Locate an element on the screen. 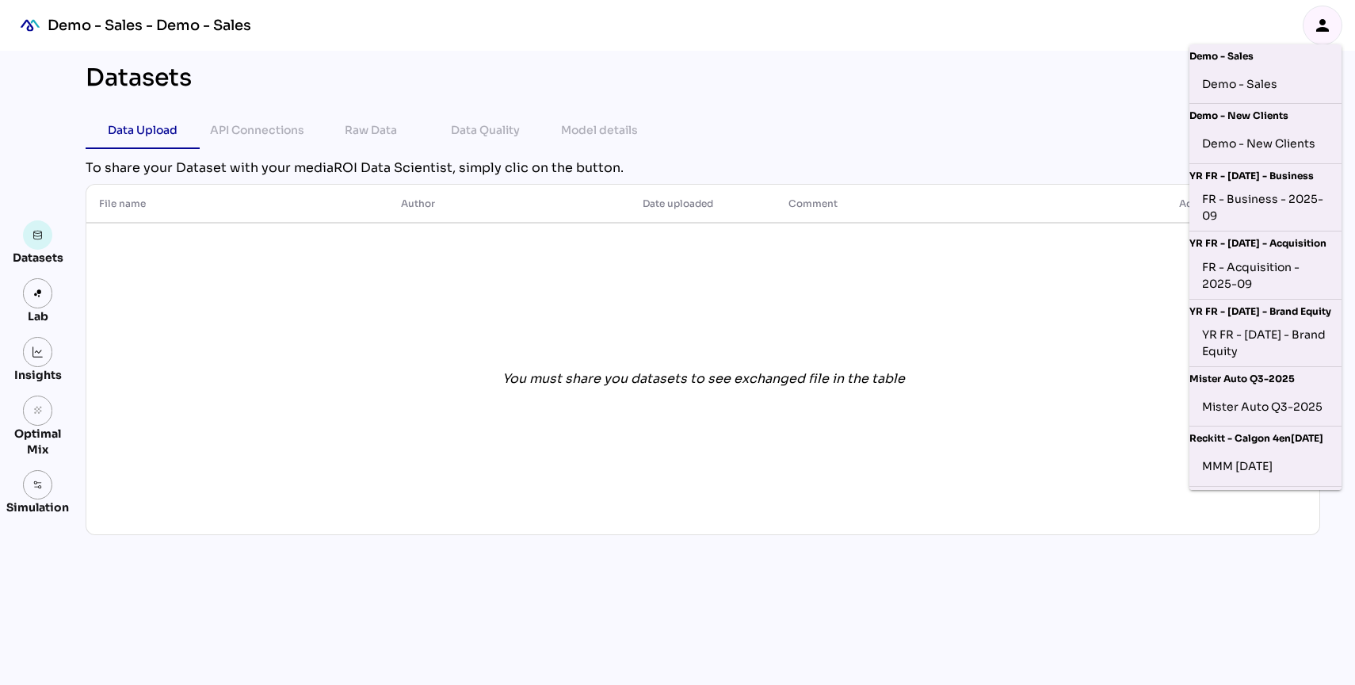 This screenshot has height=685, width=1355. img: data.svg is located at coordinates (38, 235).